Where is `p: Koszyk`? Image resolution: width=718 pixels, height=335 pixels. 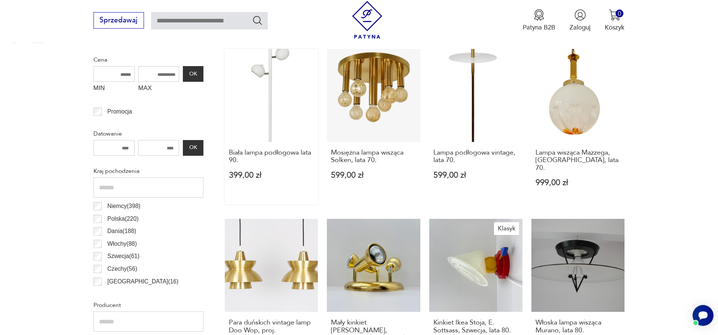 p: Koszyk is located at coordinates (614, 27).